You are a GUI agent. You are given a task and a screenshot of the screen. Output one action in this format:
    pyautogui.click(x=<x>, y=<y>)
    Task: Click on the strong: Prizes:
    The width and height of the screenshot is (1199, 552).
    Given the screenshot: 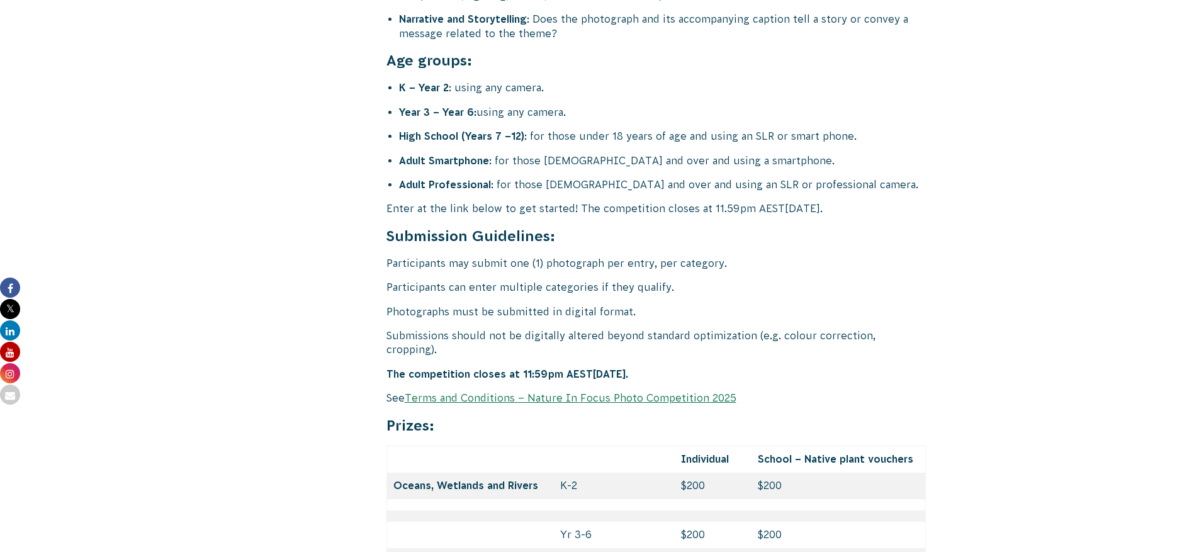 What is the action you would take?
    pyautogui.click(x=410, y=426)
    